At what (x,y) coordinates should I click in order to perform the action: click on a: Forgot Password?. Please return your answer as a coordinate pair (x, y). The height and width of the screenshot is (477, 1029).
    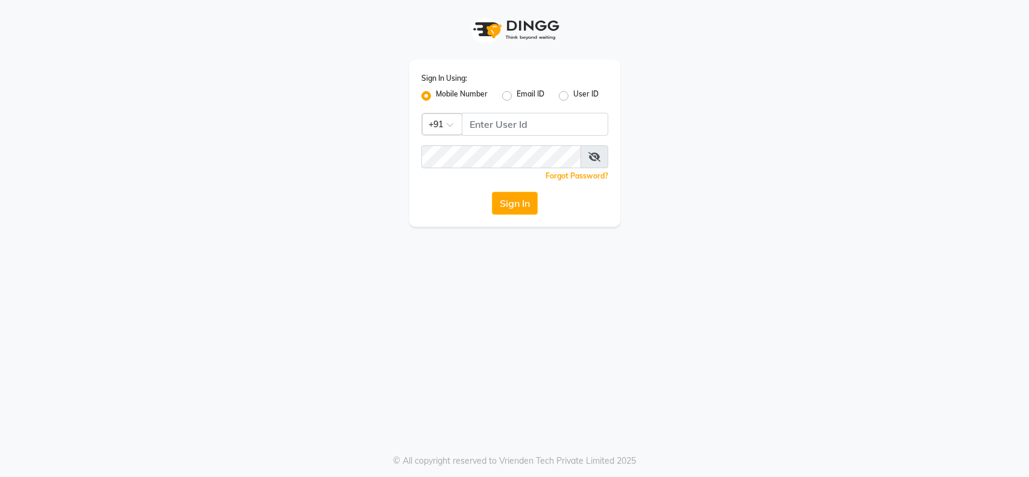
    Looking at the image, I should click on (577, 175).